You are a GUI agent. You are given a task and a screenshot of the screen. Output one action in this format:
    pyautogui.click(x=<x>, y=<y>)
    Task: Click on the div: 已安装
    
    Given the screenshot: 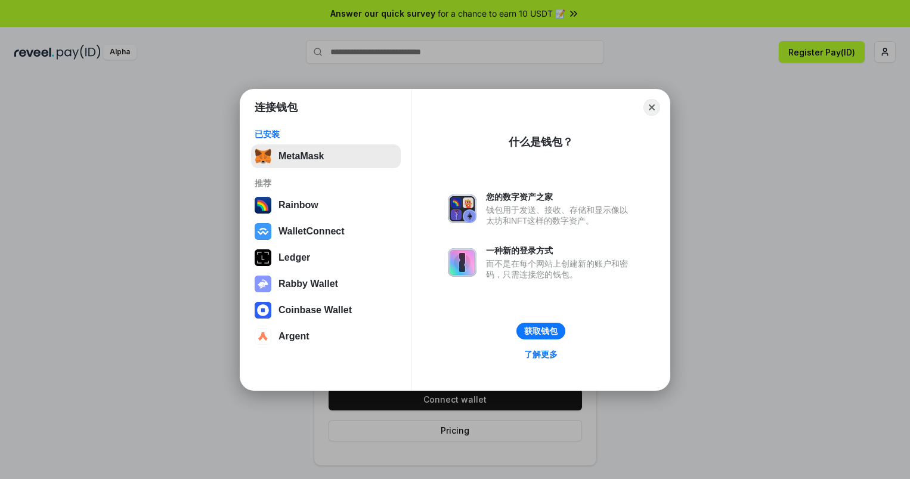 What is the action you would take?
    pyautogui.click(x=326, y=134)
    